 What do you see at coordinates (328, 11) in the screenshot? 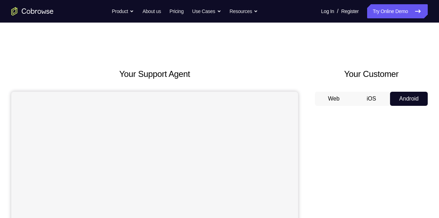
I see `a: Log In` at bounding box center [328, 11].